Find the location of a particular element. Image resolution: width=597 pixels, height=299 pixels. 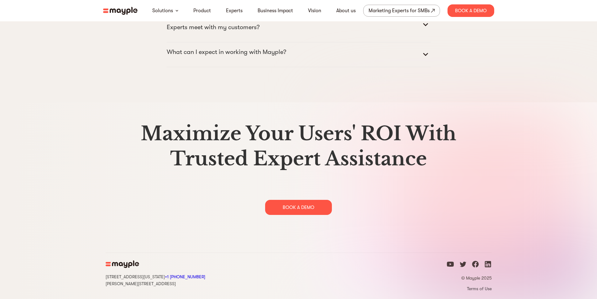

a: Business Impact is located at coordinates (275, 11).